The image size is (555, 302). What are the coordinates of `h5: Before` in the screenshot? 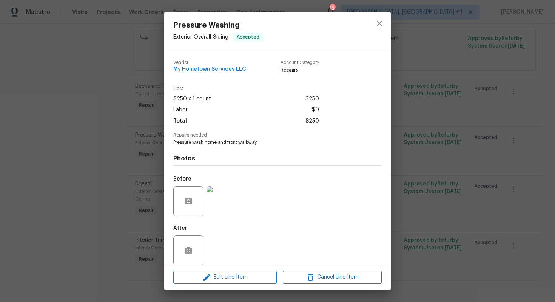 It's located at (182, 179).